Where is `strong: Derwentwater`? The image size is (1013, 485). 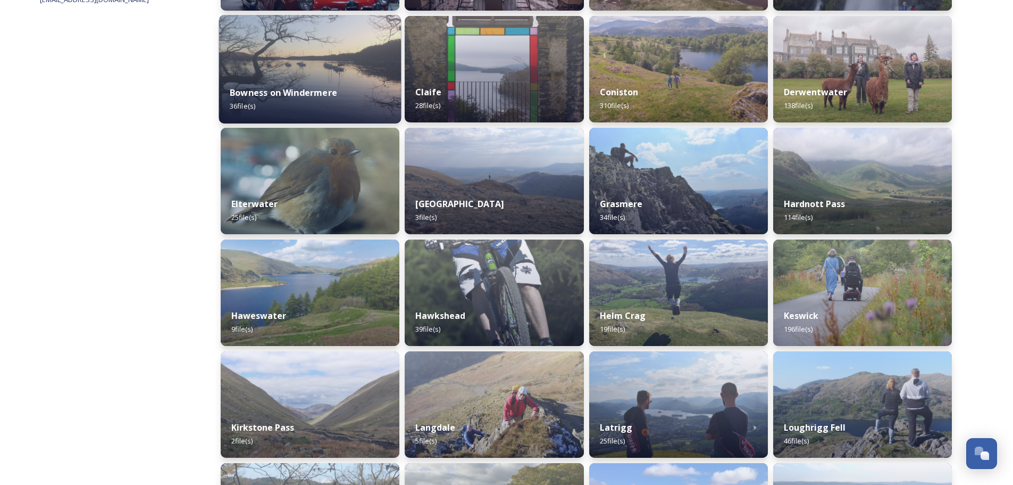
strong: Derwentwater is located at coordinates (816, 92).